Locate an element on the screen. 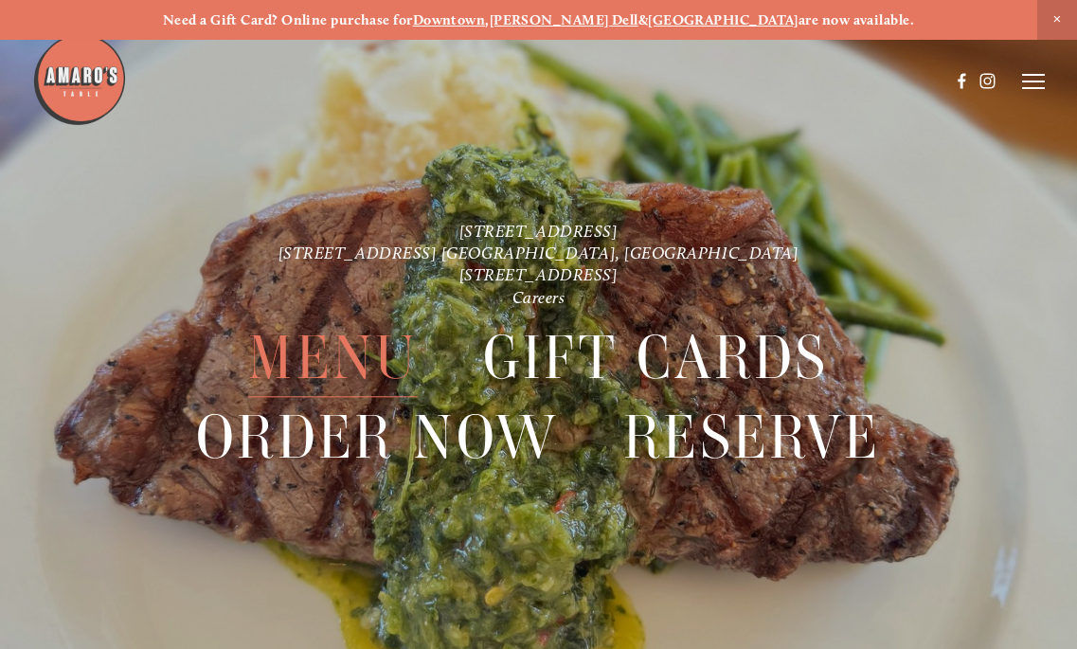  a: Downtown is located at coordinates (449, 20).